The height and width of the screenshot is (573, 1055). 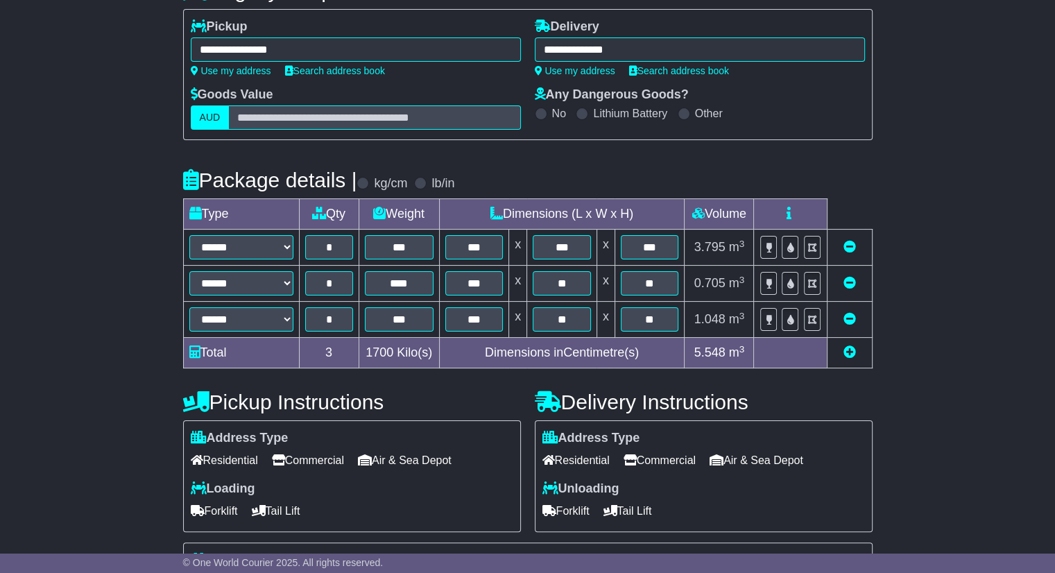 I want to click on label: Lithium Battery, so click(x=630, y=113).